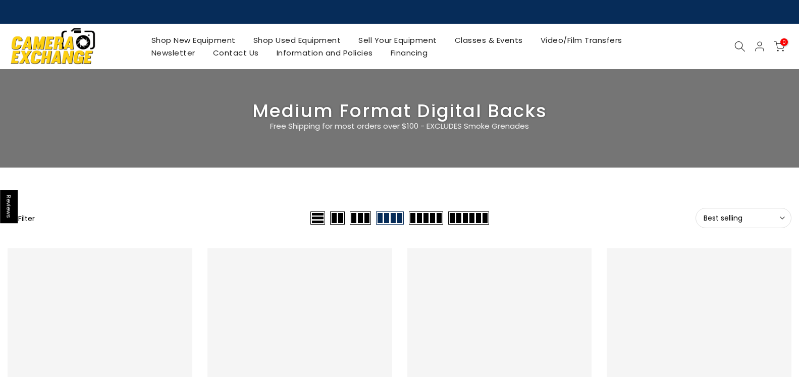 Image resolution: width=799 pixels, height=377 pixels. Describe the element at coordinates (744, 218) in the screenshot. I see `span: Best selling` at that location.